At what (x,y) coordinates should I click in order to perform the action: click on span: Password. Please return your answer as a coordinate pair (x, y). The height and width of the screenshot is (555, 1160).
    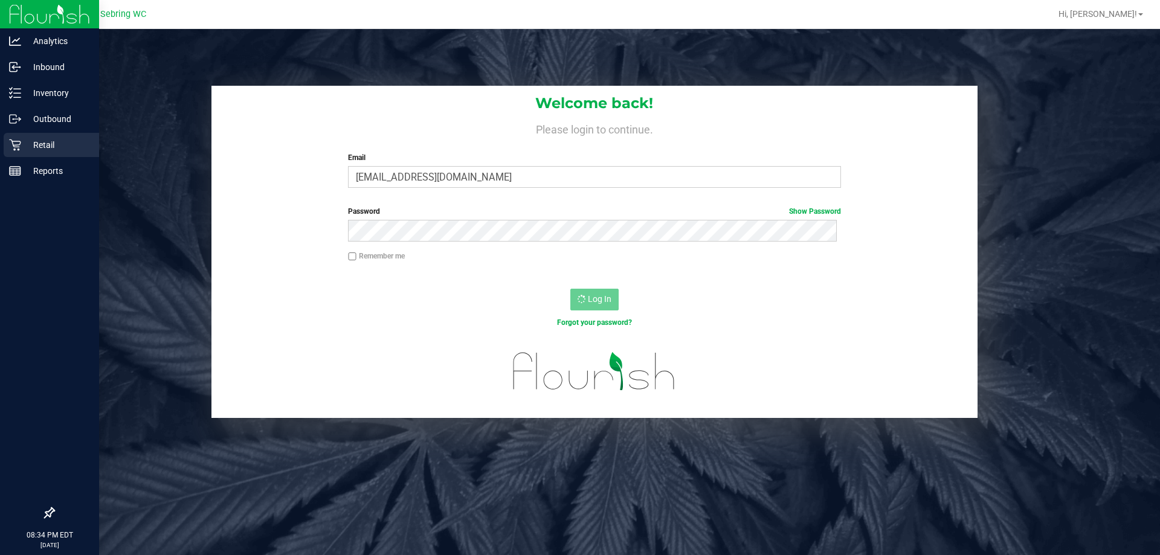
    Looking at the image, I should click on (364, 211).